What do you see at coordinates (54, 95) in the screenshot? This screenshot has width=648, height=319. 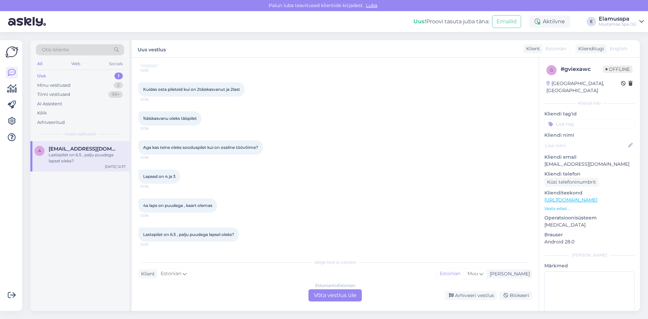 I see `div: Tiimi vestlused` at bounding box center [54, 95].